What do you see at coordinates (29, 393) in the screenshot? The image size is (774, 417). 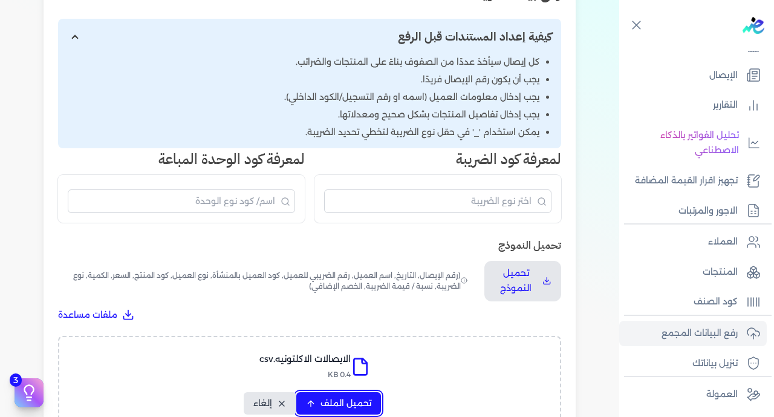 I see `button: 3` at bounding box center [29, 393].